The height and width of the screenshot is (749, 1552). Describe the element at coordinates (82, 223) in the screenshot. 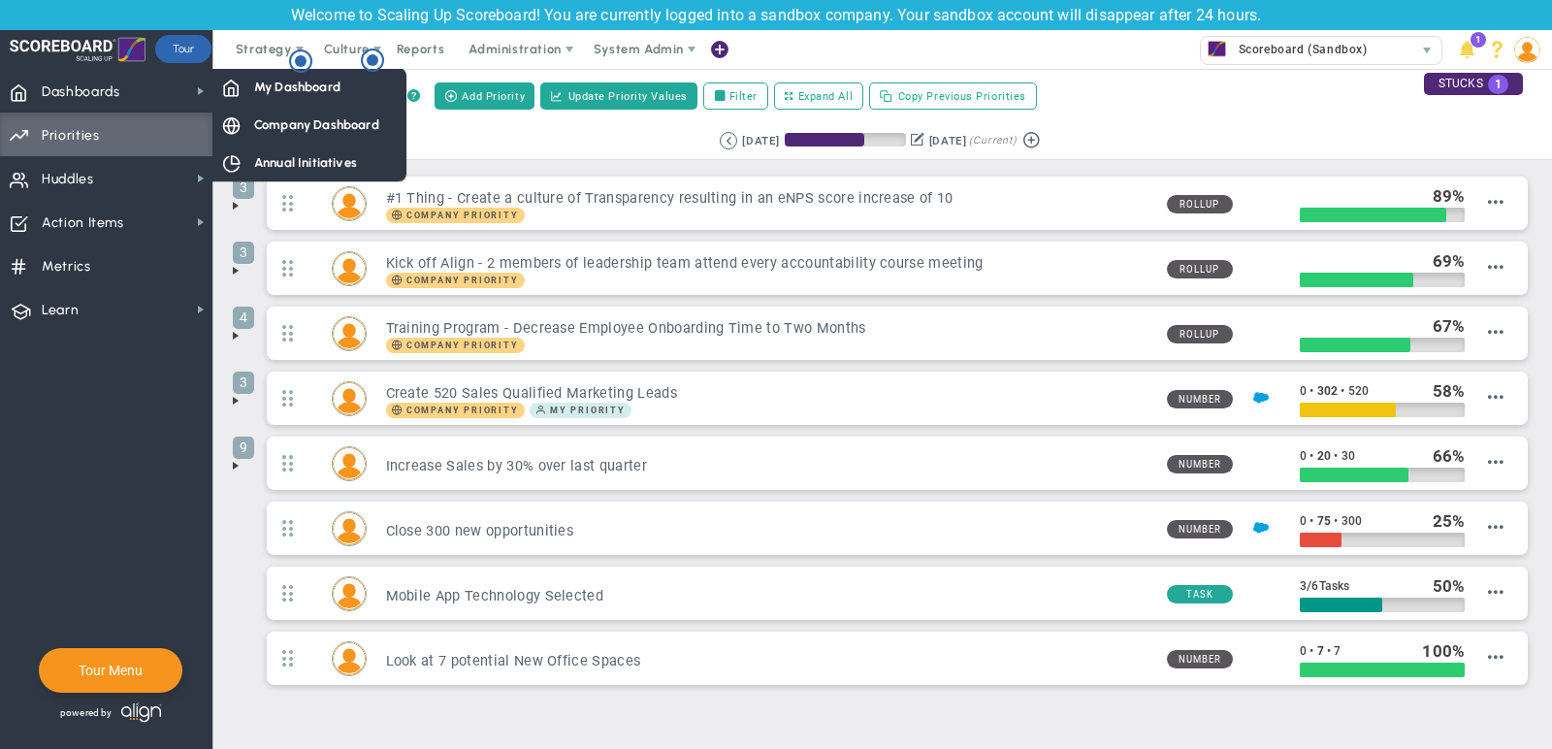

I see `span: Action Items` at that location.